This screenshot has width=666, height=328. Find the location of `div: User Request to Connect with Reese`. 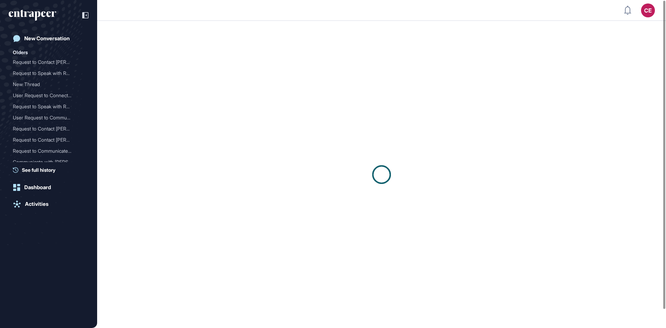

div: User Request to Connect with Reese is located at coordinates (49, 95).